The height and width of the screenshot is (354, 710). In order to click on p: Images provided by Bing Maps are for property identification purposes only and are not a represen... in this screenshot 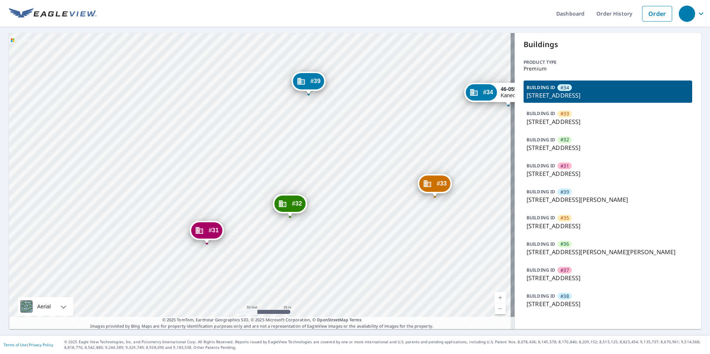, I will do `click(262, 323)`.